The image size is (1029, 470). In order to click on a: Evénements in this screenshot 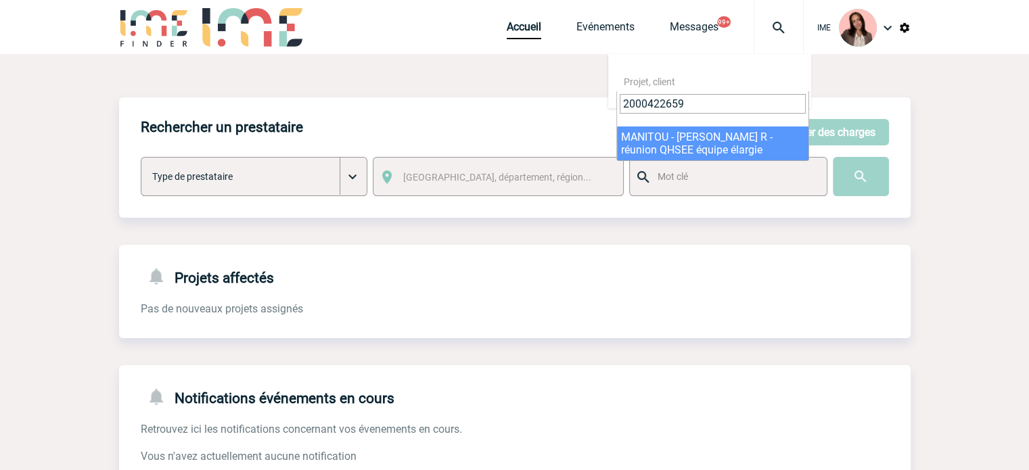, I will do `click(606, 30)`.